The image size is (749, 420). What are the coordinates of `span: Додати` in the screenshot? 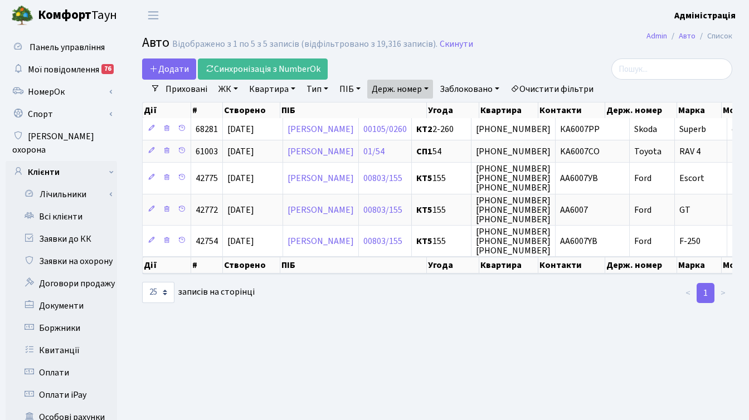 It's located at (169, 69).